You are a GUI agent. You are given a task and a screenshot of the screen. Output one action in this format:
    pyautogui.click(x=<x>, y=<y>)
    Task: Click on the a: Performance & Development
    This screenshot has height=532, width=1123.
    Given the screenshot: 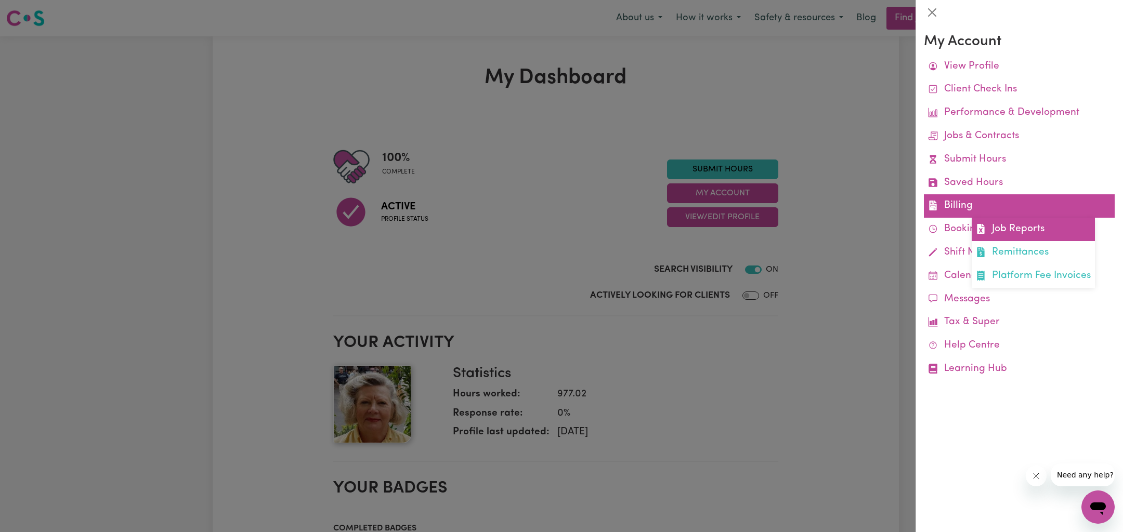 What is the action you would take?
    pyautogui.click(x=1019, y=113)
    